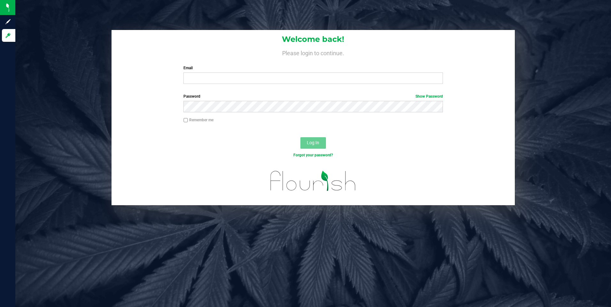 This screenshot has height=307, width=611. Describe the element at coordinates (313, 143) in the screenshot. I see `span: Log In` at that location.